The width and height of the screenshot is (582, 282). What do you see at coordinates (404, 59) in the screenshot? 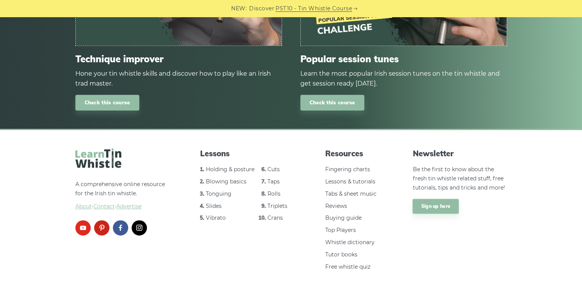
I see `span: Popular session tunes` at bounding box center [404, 59].